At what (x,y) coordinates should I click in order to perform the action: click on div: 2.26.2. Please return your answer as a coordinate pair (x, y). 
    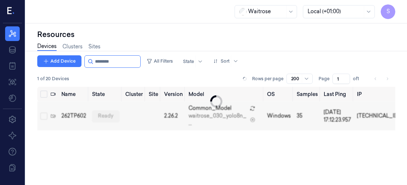
    Looking at the image, I should click on (173, 115).